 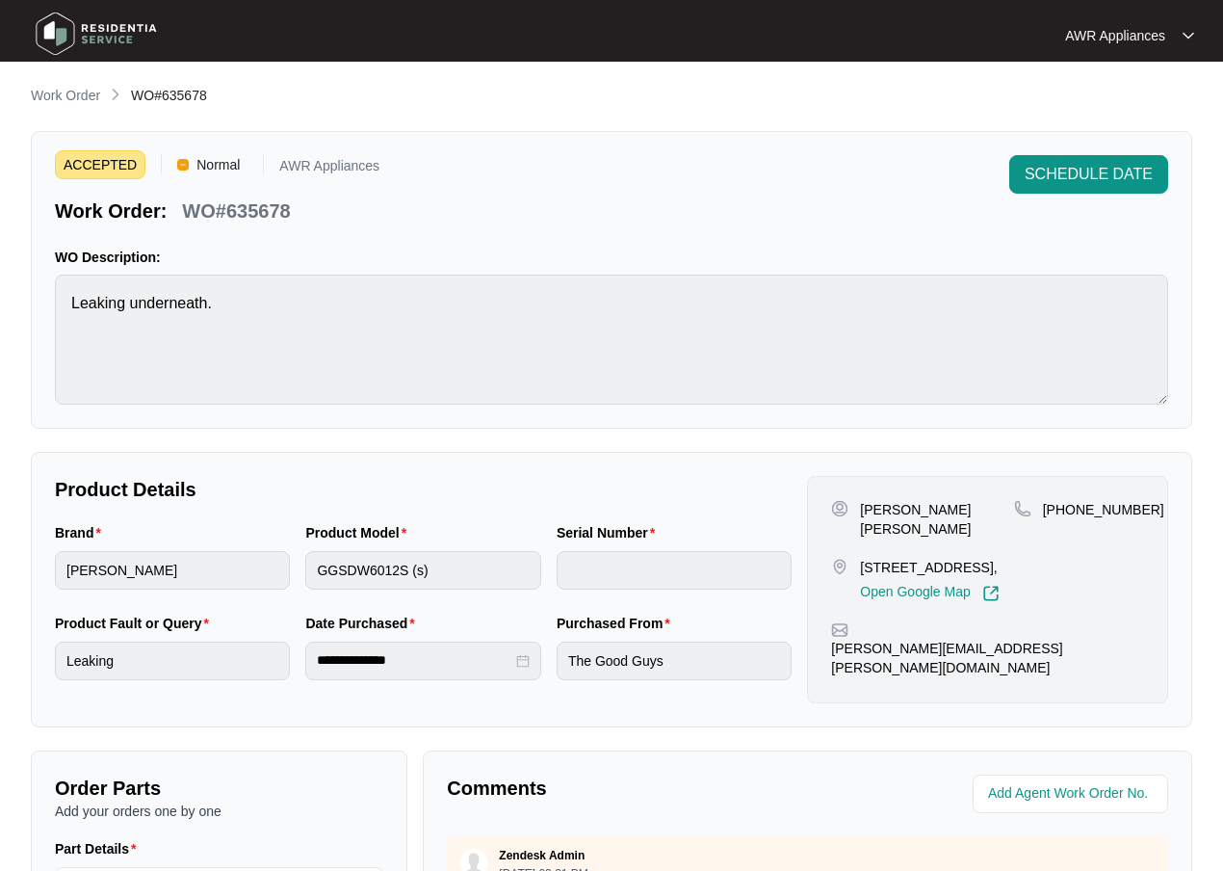 What do you see at coordinates (617, 623) in the screenshot?
I see `label: Purchased From` at bounding box center [617, 623].